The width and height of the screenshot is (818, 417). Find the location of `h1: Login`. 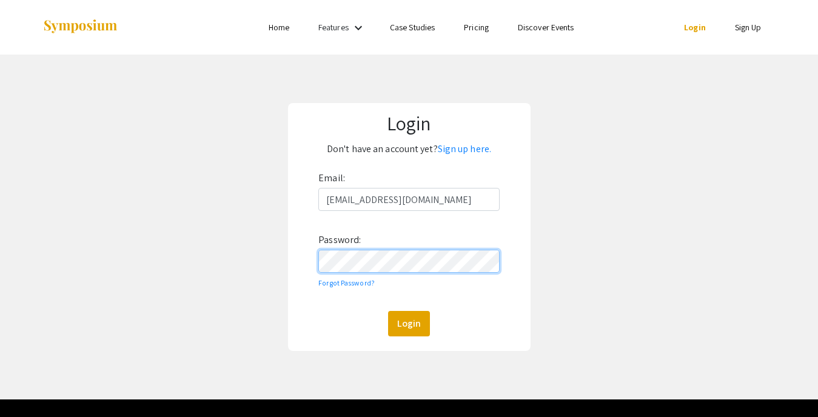

h1: Login is located at coordinates (409, 123).